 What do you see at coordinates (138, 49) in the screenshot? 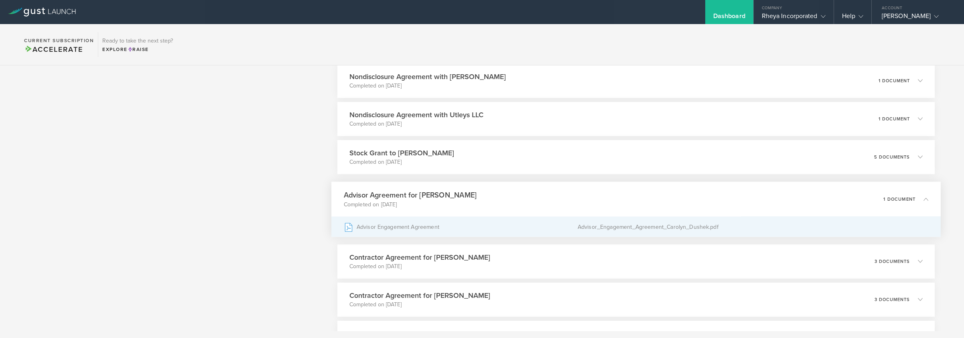
I see `div: Explore` at bounding box center [138, 49].